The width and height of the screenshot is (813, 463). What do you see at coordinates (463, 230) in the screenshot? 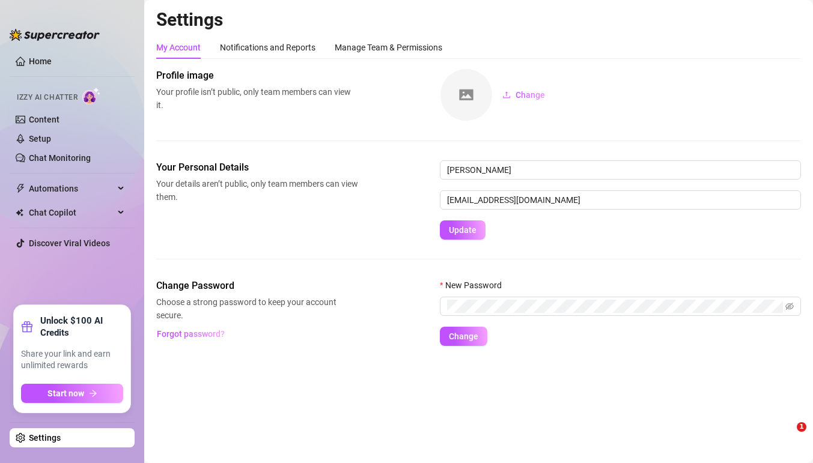
I see `span: Update` at bounding box center [463, 230].